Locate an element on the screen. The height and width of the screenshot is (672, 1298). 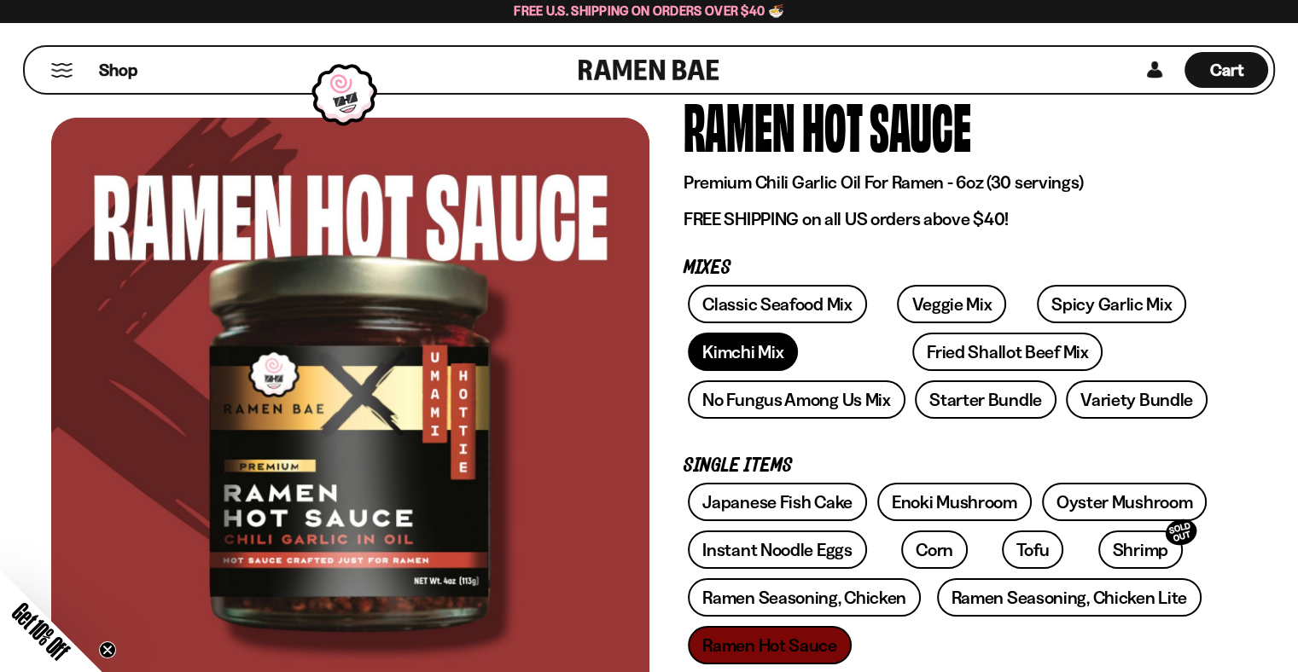
p: Mixes is located at coordinates (948, 268).